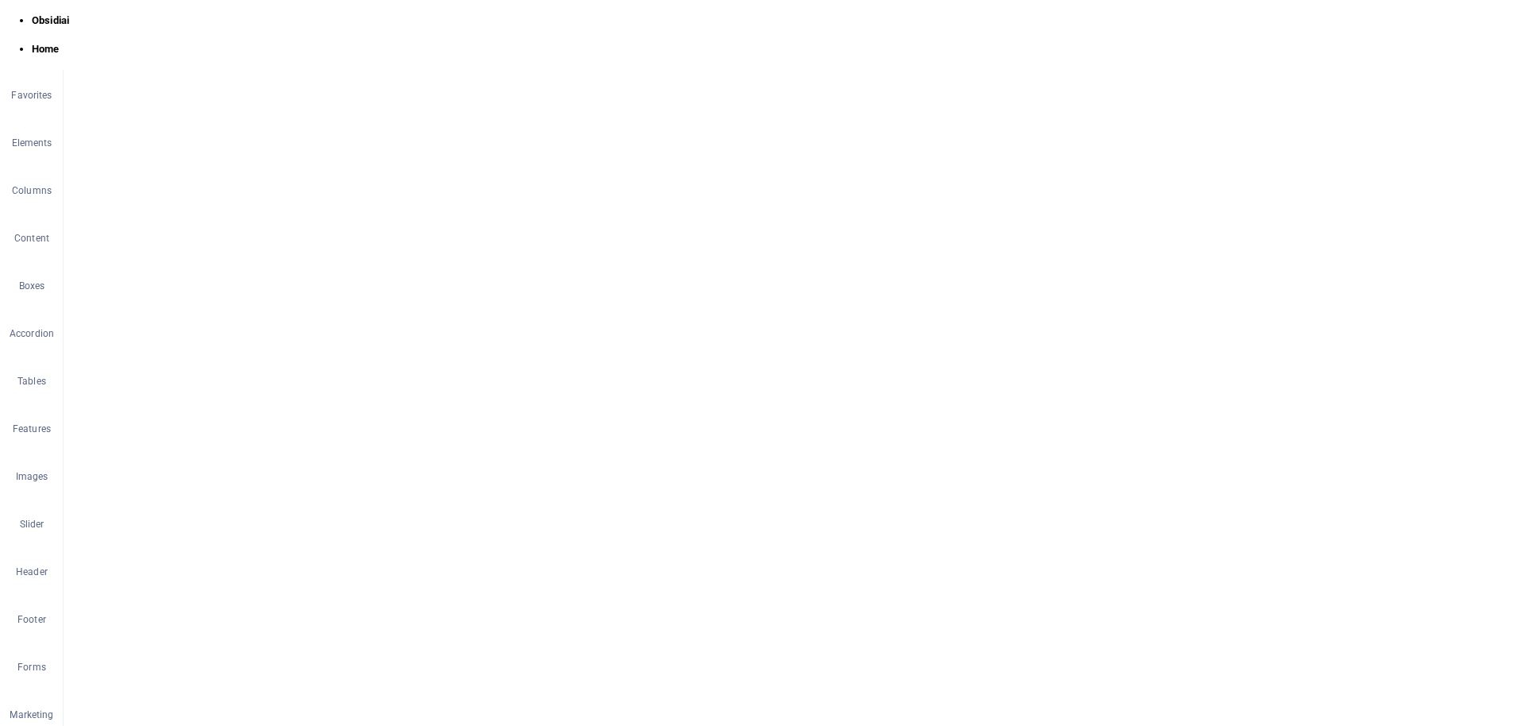 The image size is (1525, 726). I want to click on p: Columns, so click(32, 191).